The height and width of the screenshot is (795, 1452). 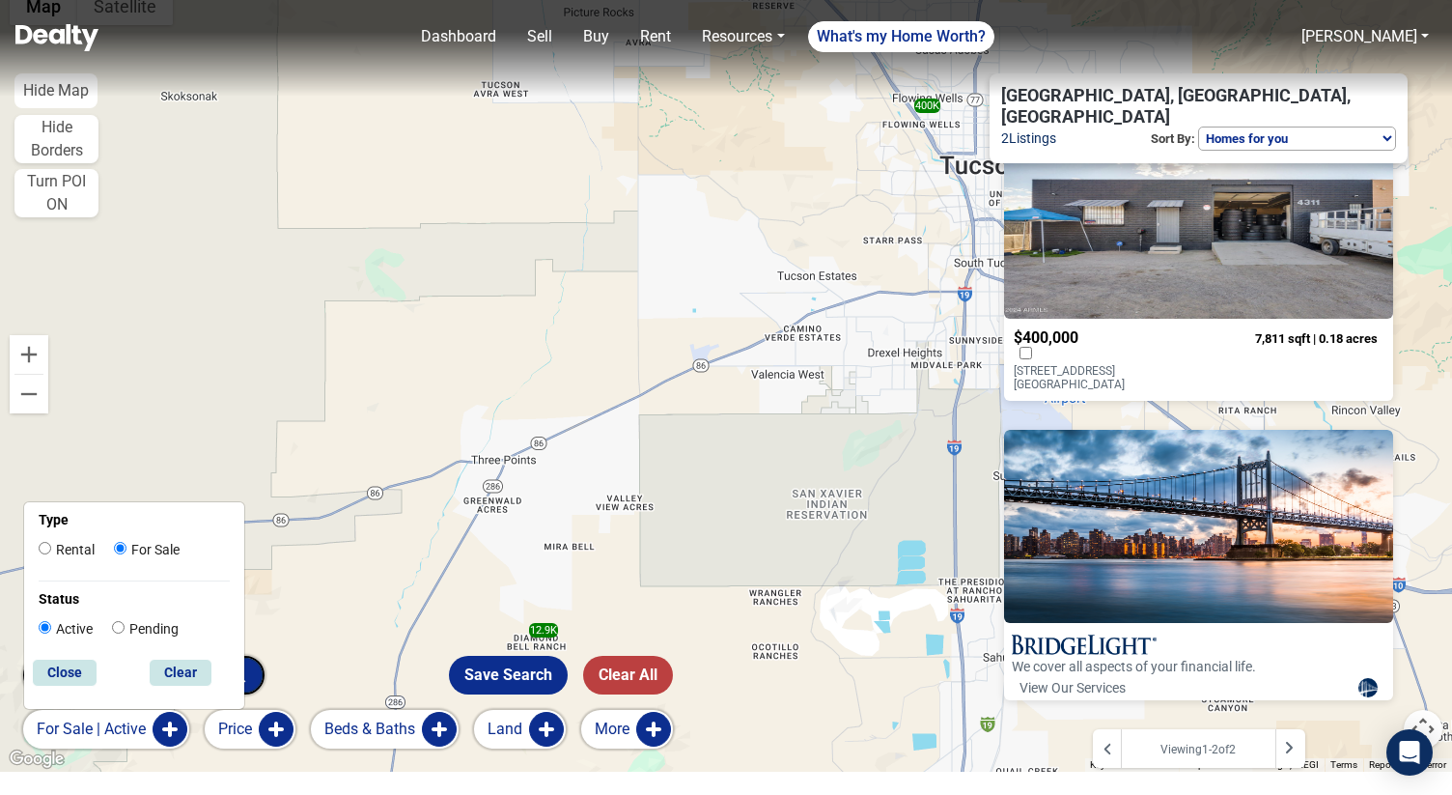 What do you see at coordinates (106, 729) in the screenshot?
I see `button: for sale | active` at bounding box center [106, 729].